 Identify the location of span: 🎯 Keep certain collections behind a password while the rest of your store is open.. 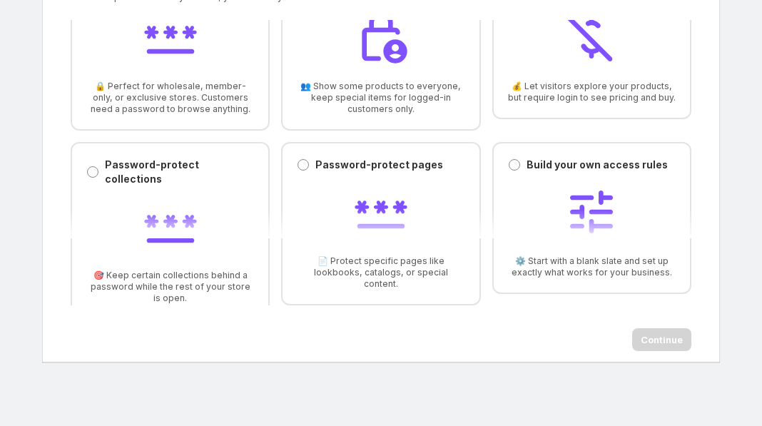
(170, 287).